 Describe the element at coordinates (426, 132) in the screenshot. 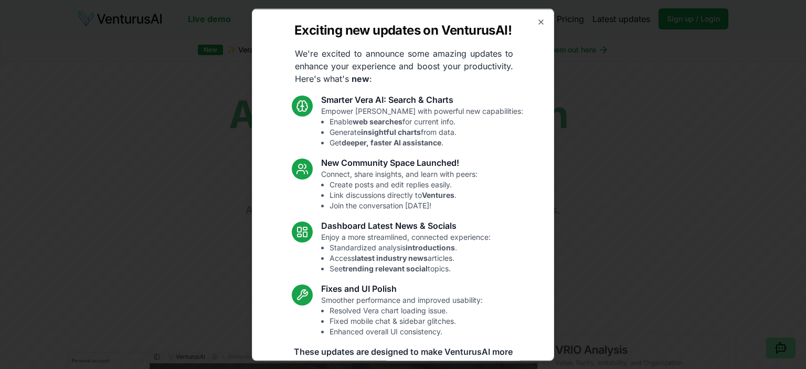

I see `li: Generate from data.` at that location.